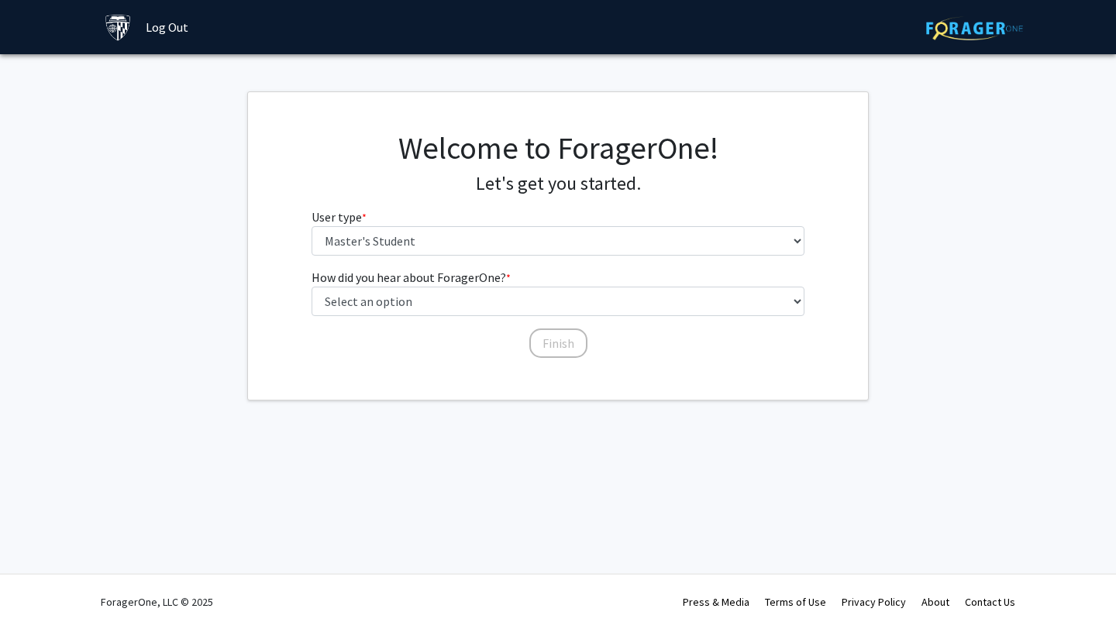  Describe the element at coordinates (558, 148) in the screenshot. I see `h1: Welcome to ForagerOne!` at that location.